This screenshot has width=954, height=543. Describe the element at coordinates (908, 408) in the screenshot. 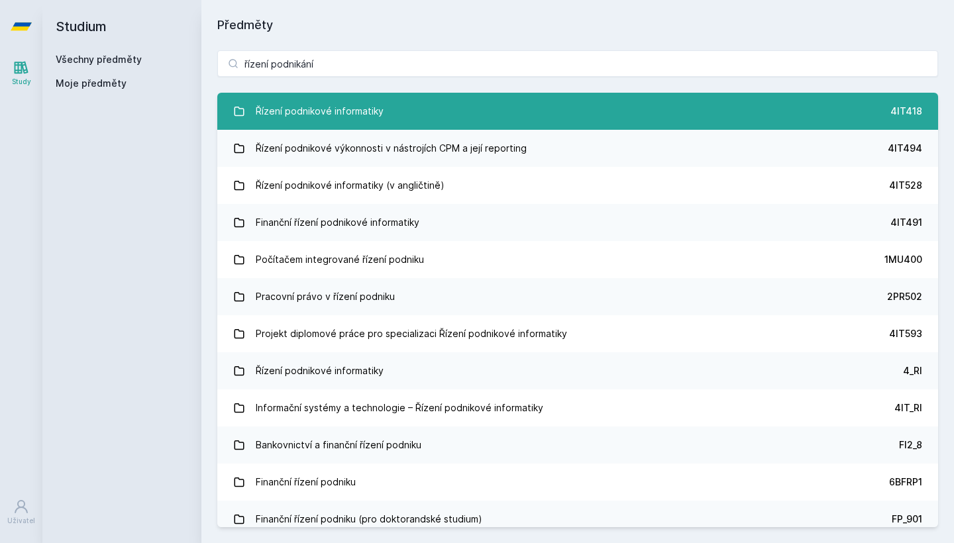

I see `div: 4IT_RI` at that location.